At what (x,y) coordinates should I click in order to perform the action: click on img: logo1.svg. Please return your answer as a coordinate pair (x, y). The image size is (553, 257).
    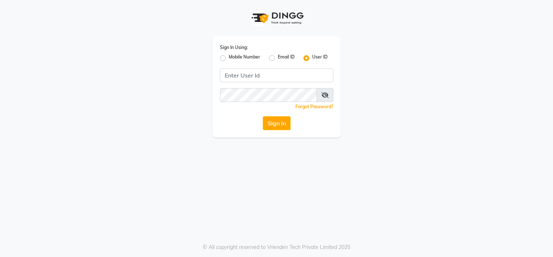
    Looking at the image, I should click on (276, 18).